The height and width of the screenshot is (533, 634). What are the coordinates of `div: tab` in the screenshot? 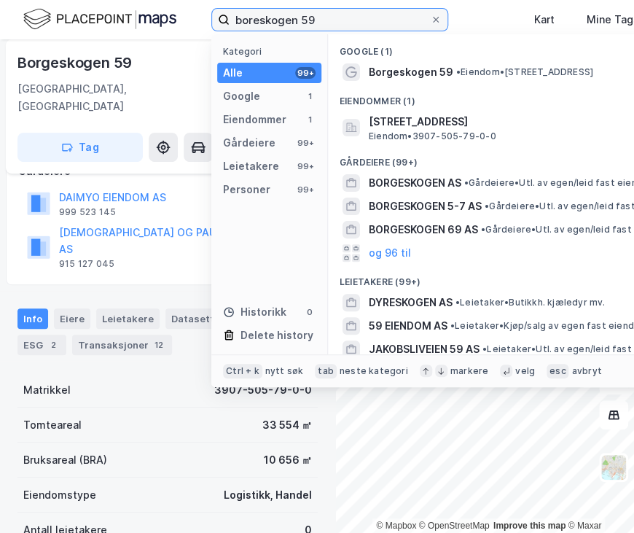 It's located at (326, 371).